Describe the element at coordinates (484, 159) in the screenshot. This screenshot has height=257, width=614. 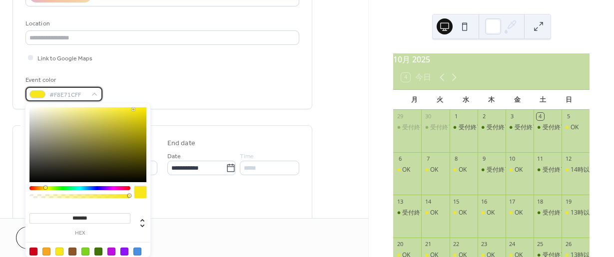
I see `div: 9` at that location.